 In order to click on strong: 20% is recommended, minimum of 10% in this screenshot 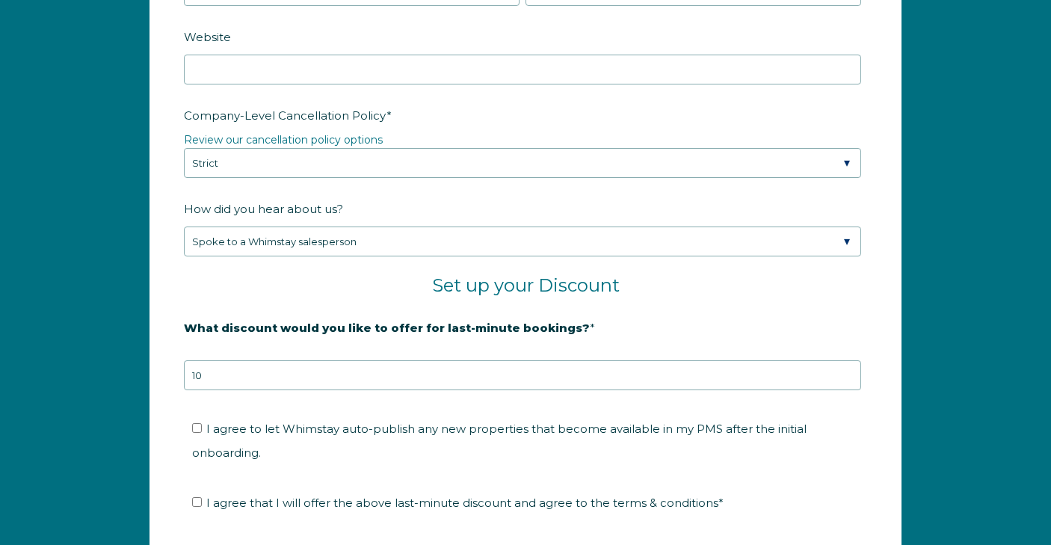, I will do `click(300, 352)`.